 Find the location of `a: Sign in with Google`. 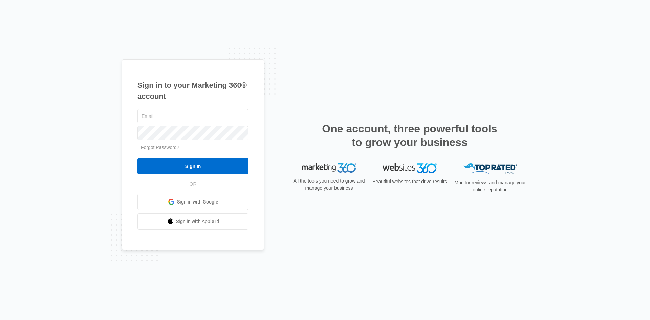

a: Sign in with Google is located at coordinates (193, 202).